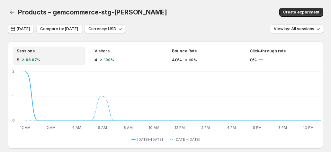  Describe the element at coordinates (205, 128) in the screenshot. I see `text: 2 PM` at that location.